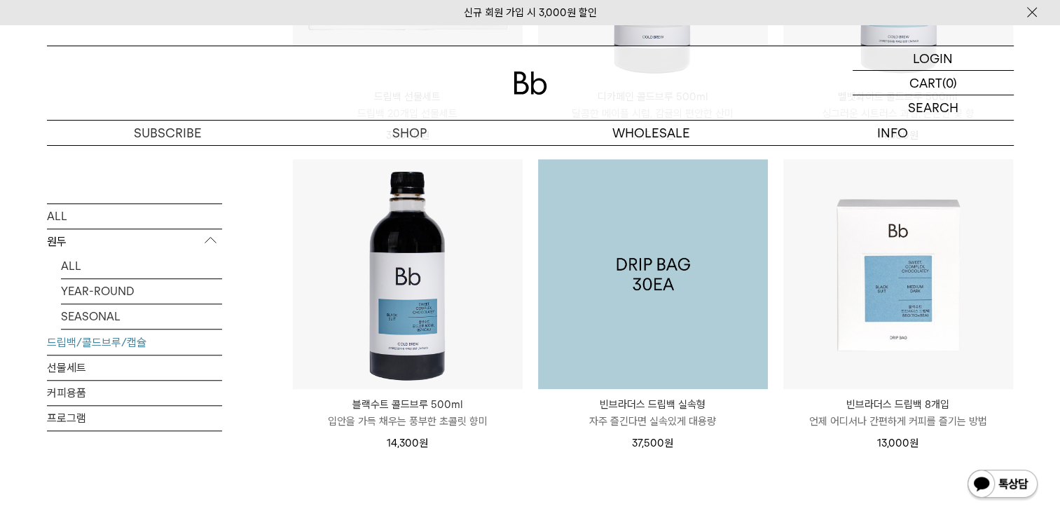 Image resolution: width=1060 pixels, height=523 pixels. I want to click on p: 원두, so click(134, 242).